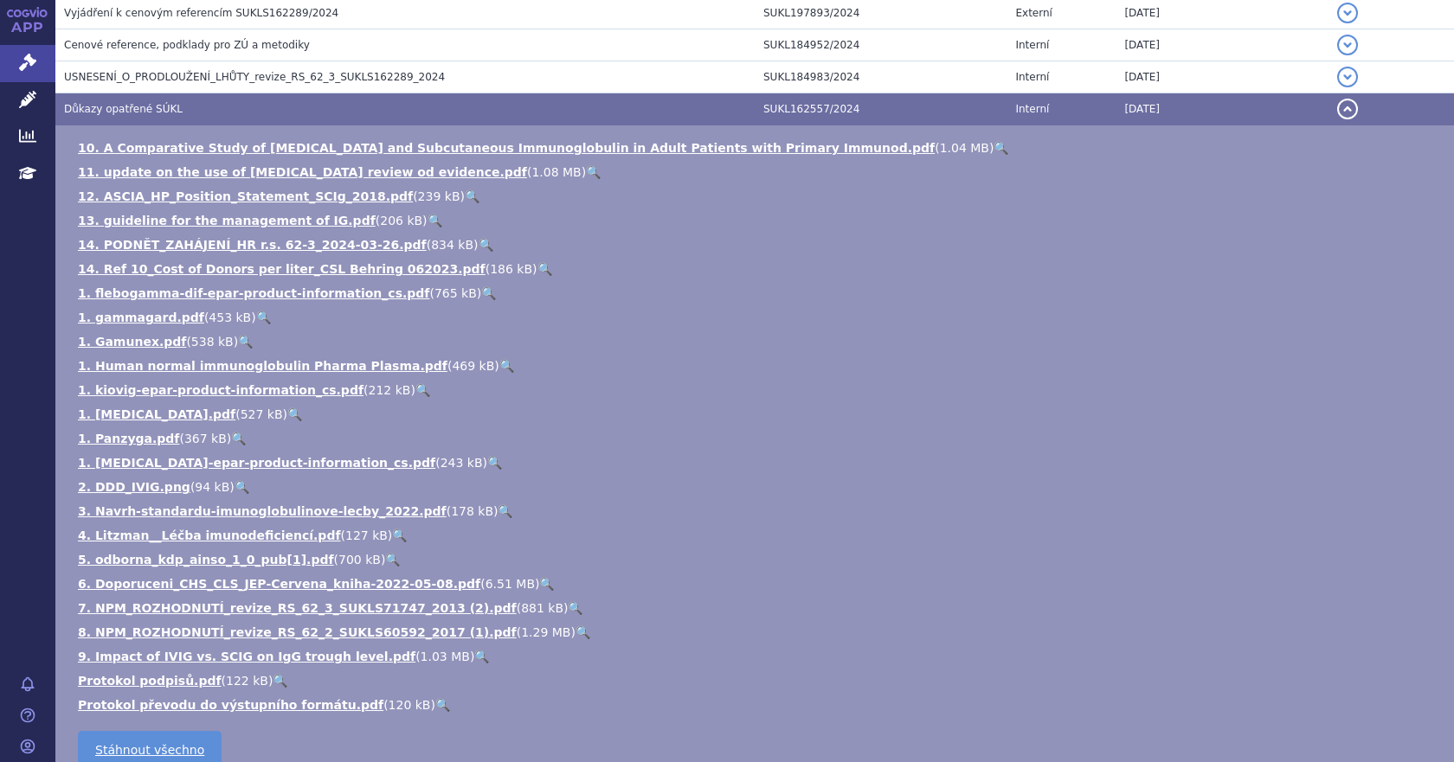 Image resolution: width=1454 pixels, height=762 pixels. What do you see at coordinates (473, 366) in the screenshot?
I see `span: 469 kB` at bounding box center [473, 366].